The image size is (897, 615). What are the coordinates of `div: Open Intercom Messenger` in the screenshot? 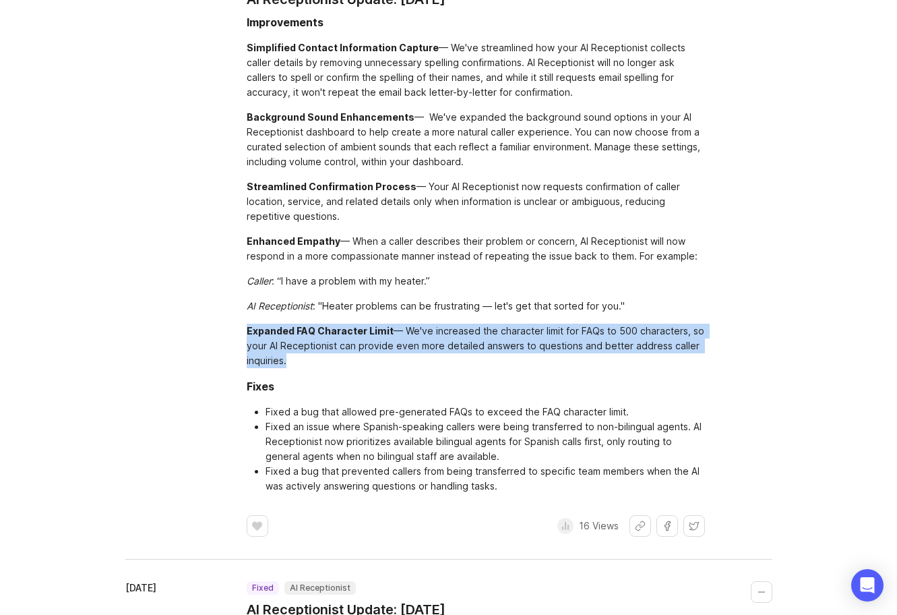 It's located at (868, 585).